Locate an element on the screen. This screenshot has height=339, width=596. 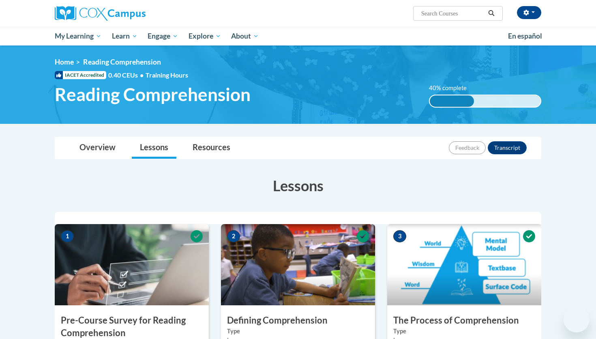
span: En español is located at coordinates (525, 36).